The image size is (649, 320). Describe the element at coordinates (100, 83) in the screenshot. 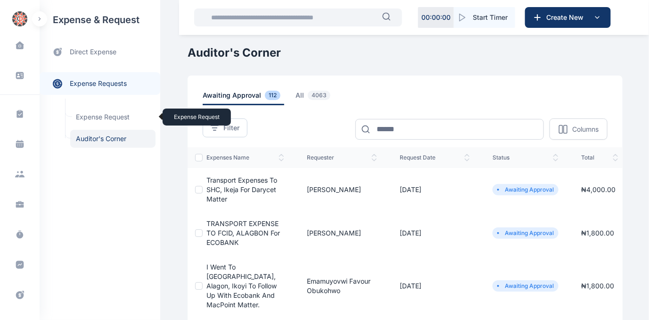

I see `a: expense requests` at that location.